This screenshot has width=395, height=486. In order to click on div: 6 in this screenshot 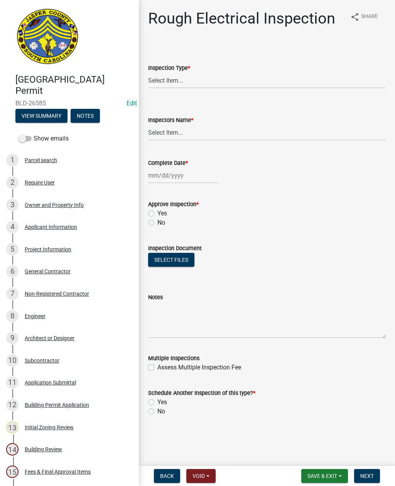, I will do `click(12, 271)`.